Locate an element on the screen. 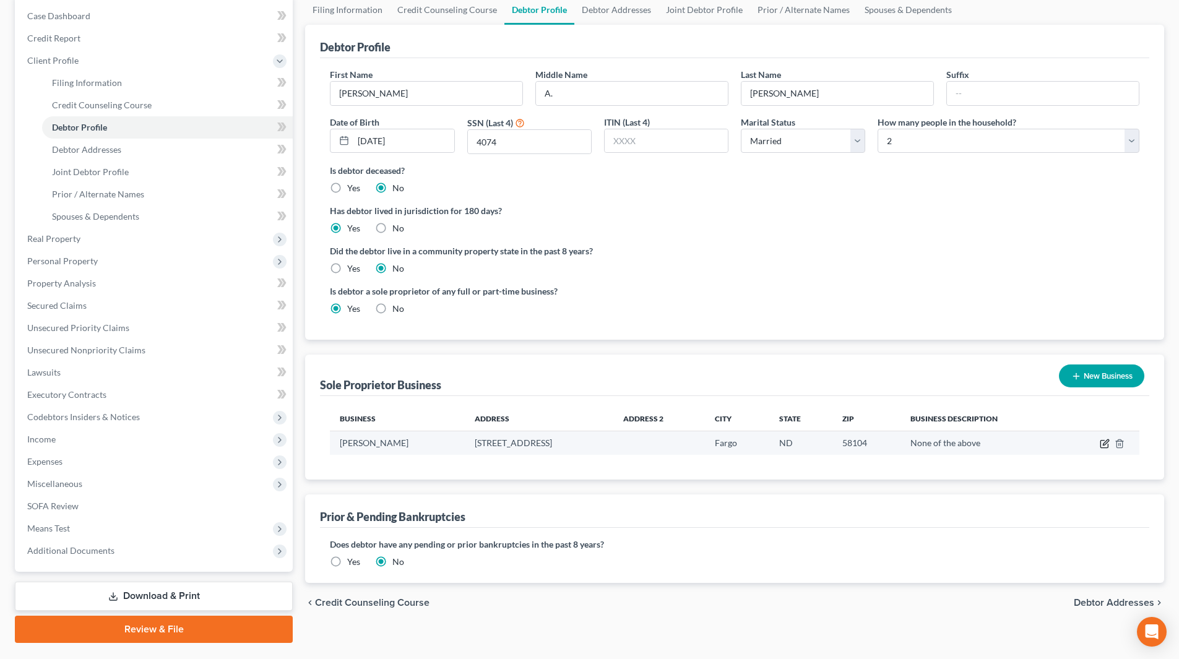  td: 58104 is located at coordinates (866, 443).